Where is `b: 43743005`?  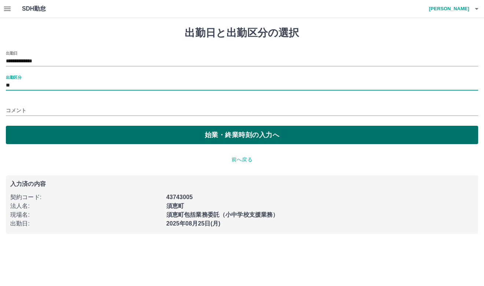
b: 43743005 is located at coordinates (180, 197).